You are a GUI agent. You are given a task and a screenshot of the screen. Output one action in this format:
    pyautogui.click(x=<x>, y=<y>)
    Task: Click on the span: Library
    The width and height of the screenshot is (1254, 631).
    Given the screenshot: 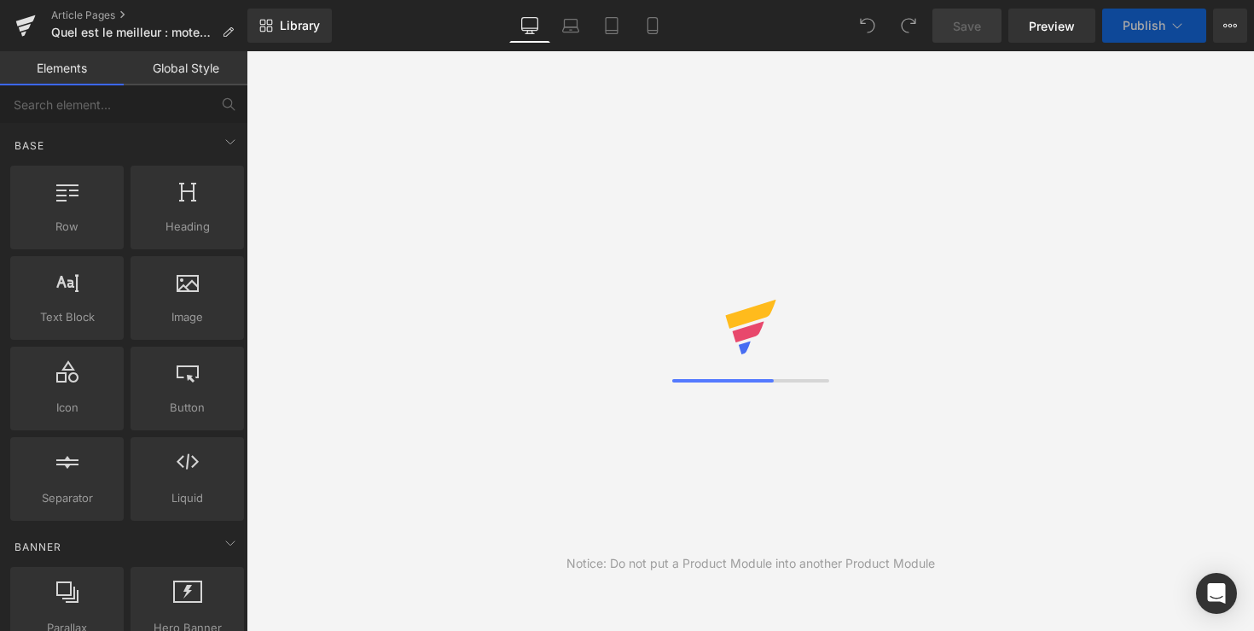 What is the action you would take?
    pyautogui.click(x=299, y=26)
    